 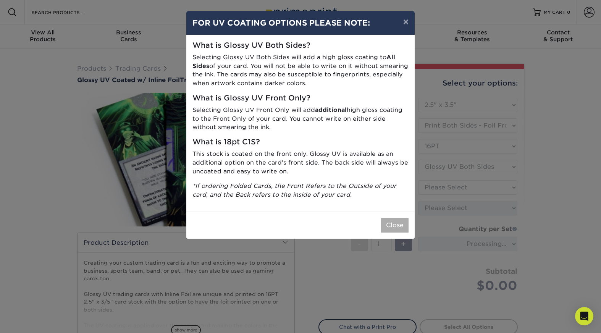 I want to click on i: *If ordering Folded Cards, the Front Refers to the Outside of your card, and the Back refers to t..., so click(x=295, y=190).